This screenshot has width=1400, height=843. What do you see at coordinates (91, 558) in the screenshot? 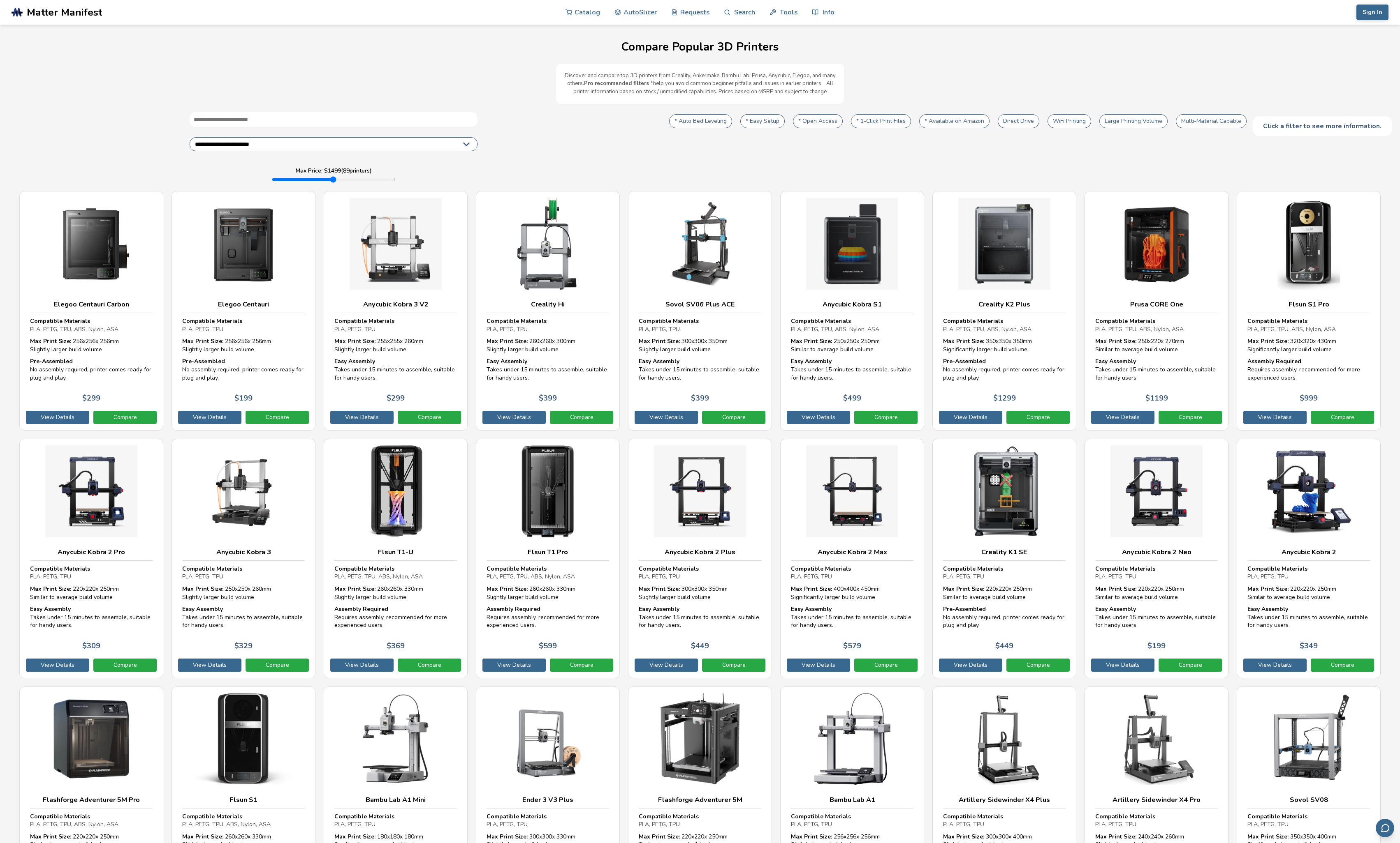
I see `a: Anycubic Kobra 2 ProCompatible MaterialsPLA, PETG, TPUMax Print Size: 220x220x 250mmSimilar to av...` at bounding box center [91, 558].